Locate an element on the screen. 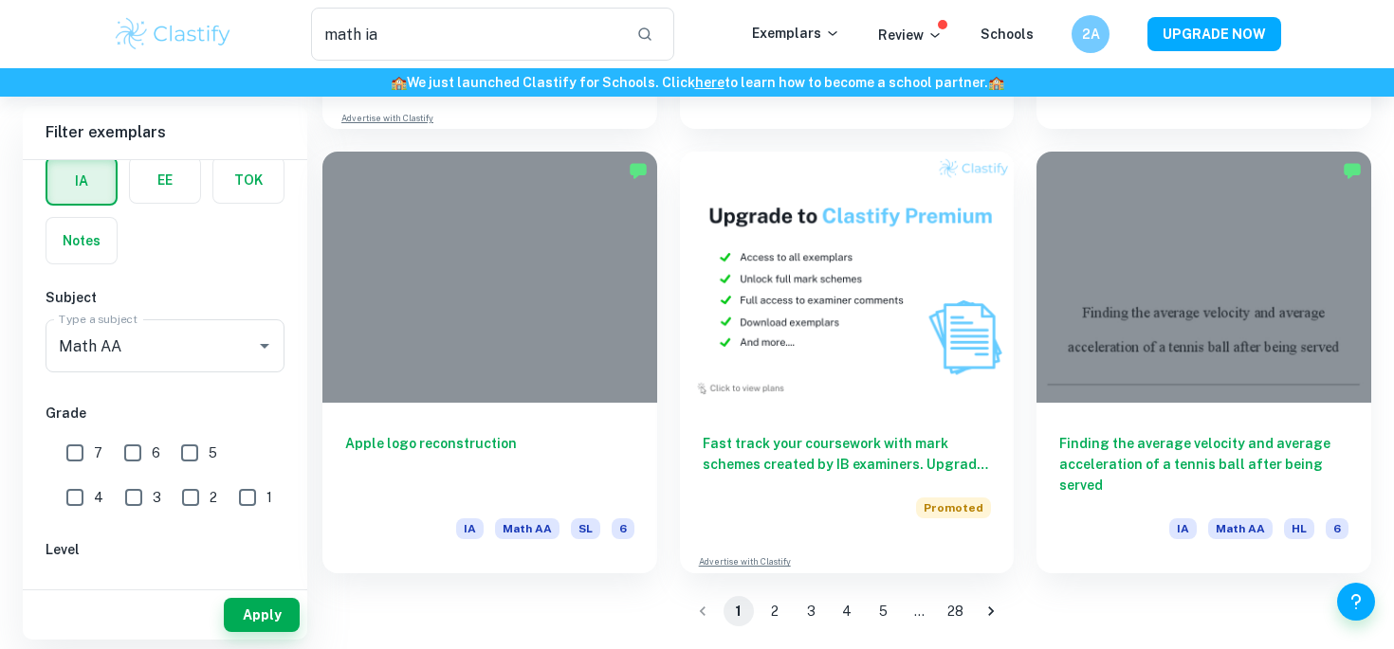  span: Promoted is located at coordinates (953, 508).